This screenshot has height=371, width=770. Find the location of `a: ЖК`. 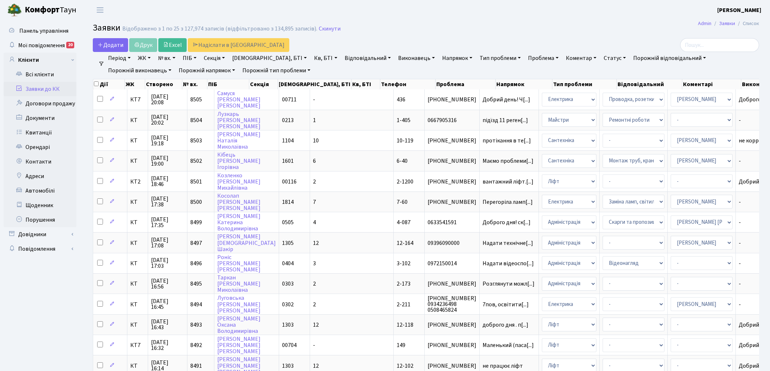

a: ЖК is located at coordinates (144, 58).